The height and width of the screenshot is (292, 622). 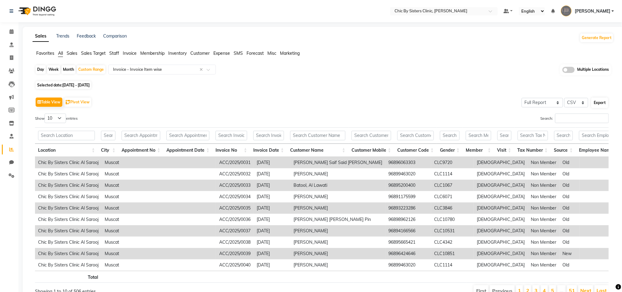 I want to click on span: Staff, so click(x=114, y=53).